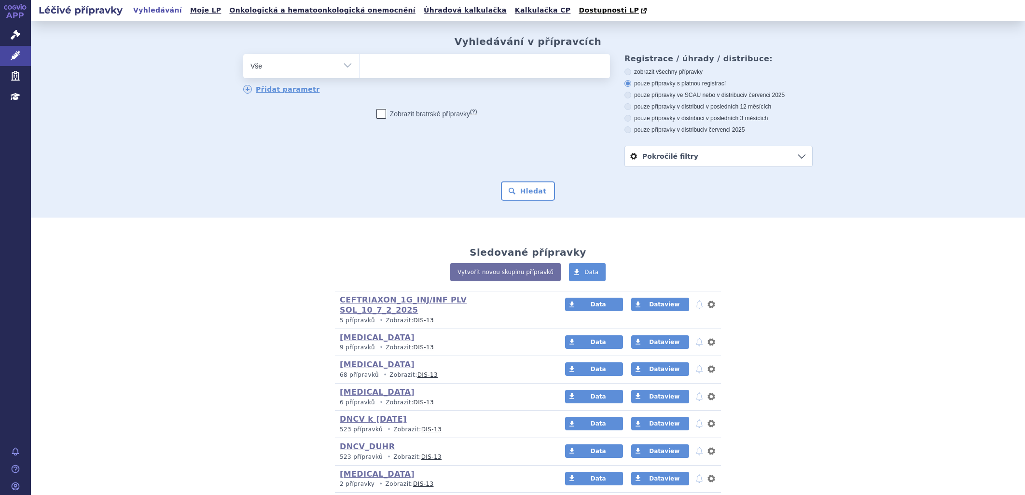 This screenshot has width=1025, height=495. I want to click on label: pouze přípravky v distribuci v posledních 12 měsících, so click(719, 107).